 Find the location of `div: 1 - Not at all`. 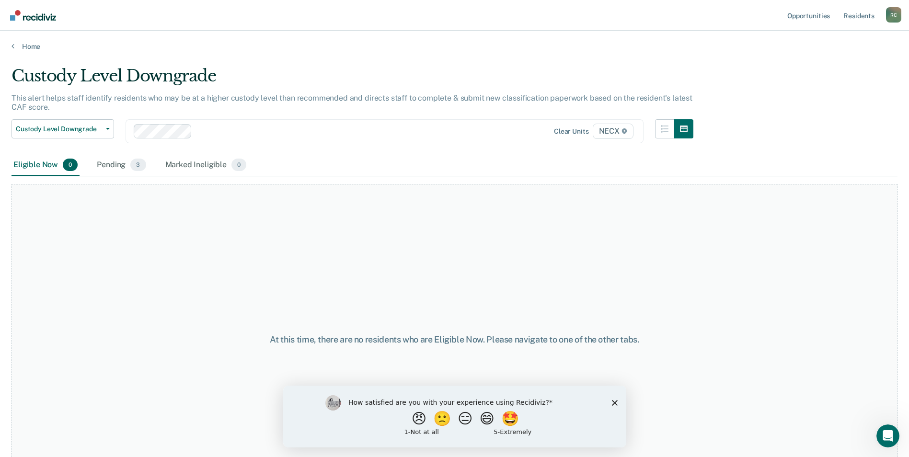

div: 1 - Not at all is located at coordinates (110, 46).